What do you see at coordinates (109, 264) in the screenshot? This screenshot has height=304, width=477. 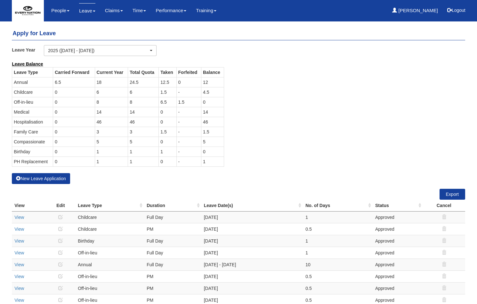 I see `td: Annual` at bounding box center [109, 264].